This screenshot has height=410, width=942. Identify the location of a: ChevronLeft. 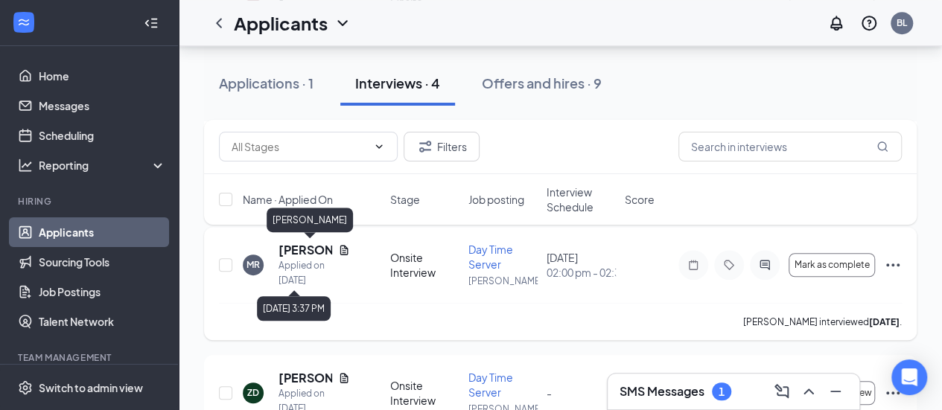
(219, 23).